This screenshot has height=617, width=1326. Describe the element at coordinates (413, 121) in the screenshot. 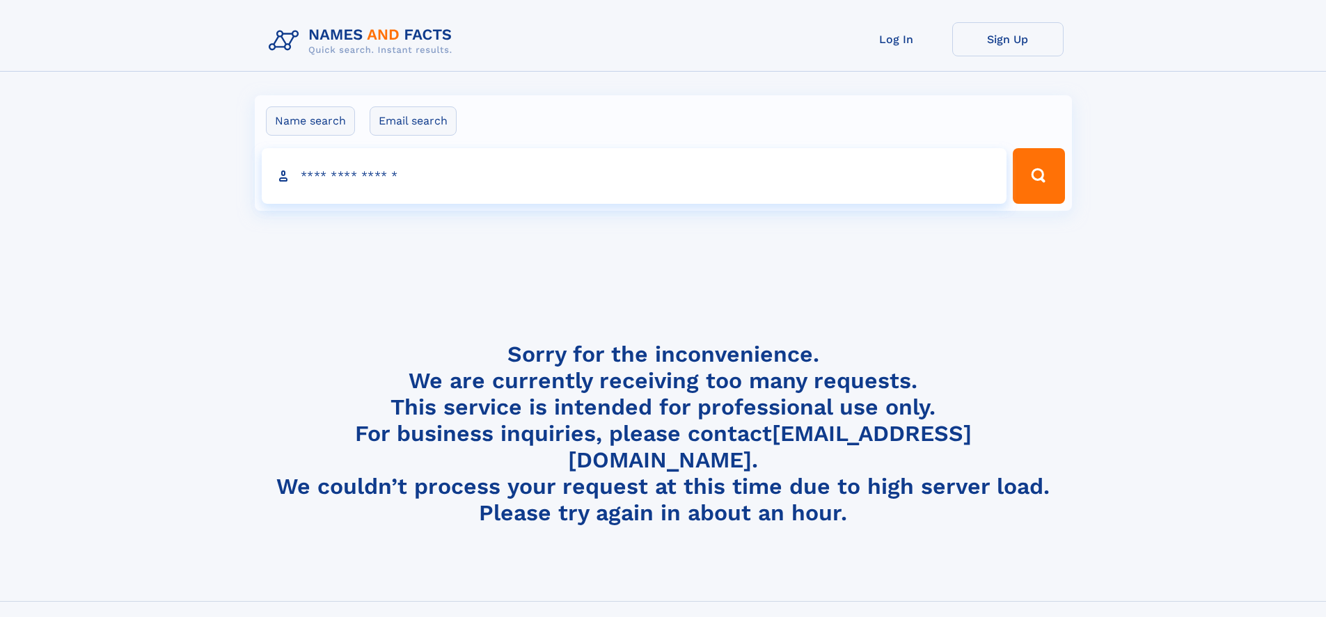

I see `label: Email search` at that location.